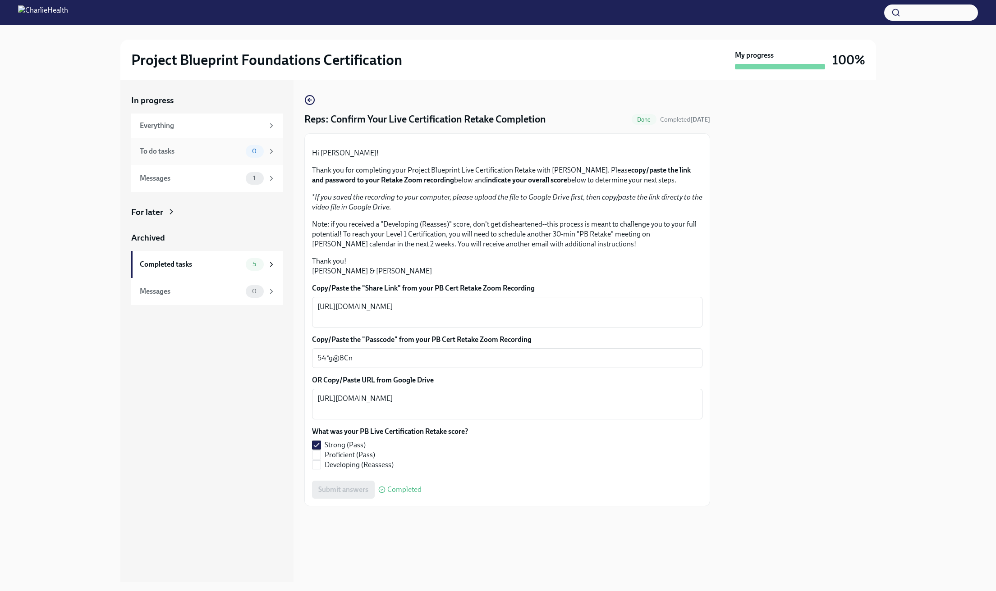 The width and height of the screenshot is (996, 591). I want to click on a: Archived, so click(207, 238).